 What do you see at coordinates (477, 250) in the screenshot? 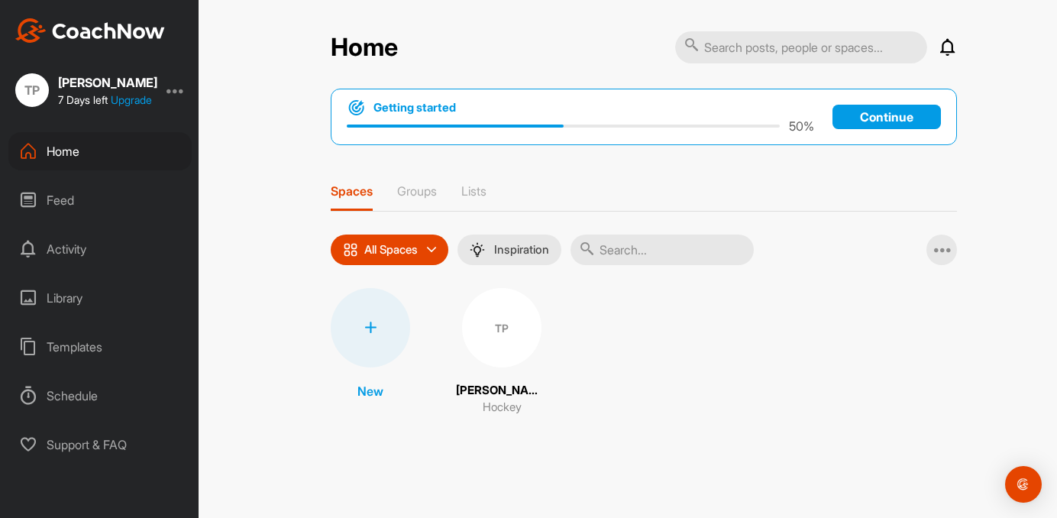
I see `img: menuIcon` at bounding box center [477, 250].